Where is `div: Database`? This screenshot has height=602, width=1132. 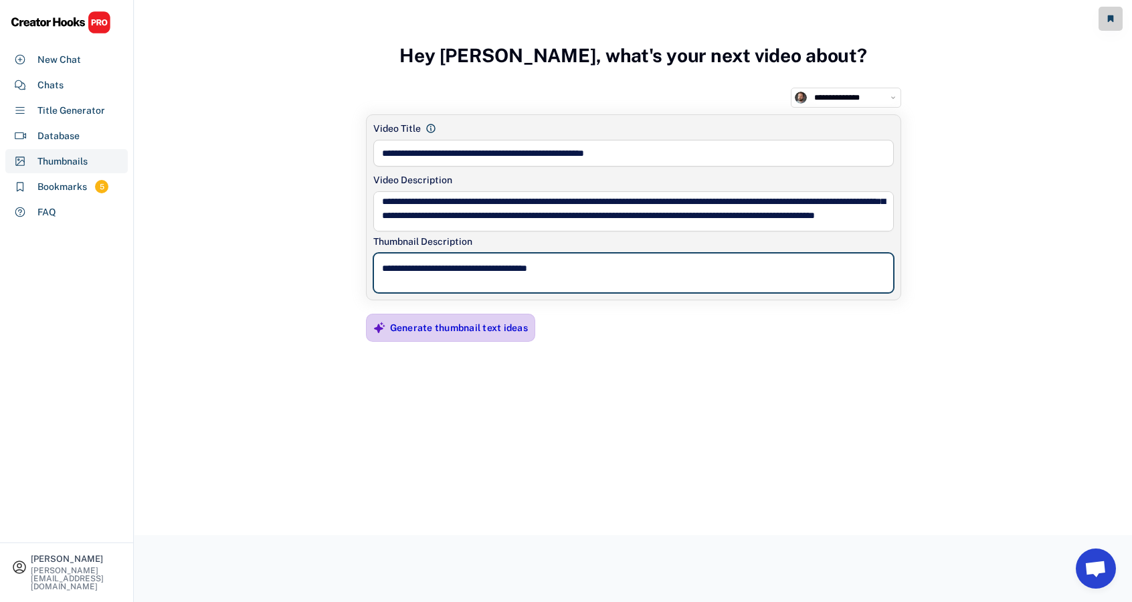
div: Database is located at coordinates (58, 136).